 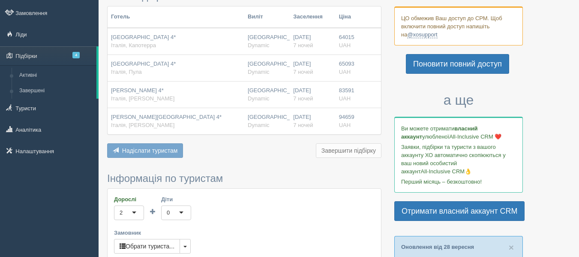 What do you see at coordinates (475, 136) in the screenshot?
I see `span: All-Inclusive CRM ❤️` at bounding box center [475, 136].